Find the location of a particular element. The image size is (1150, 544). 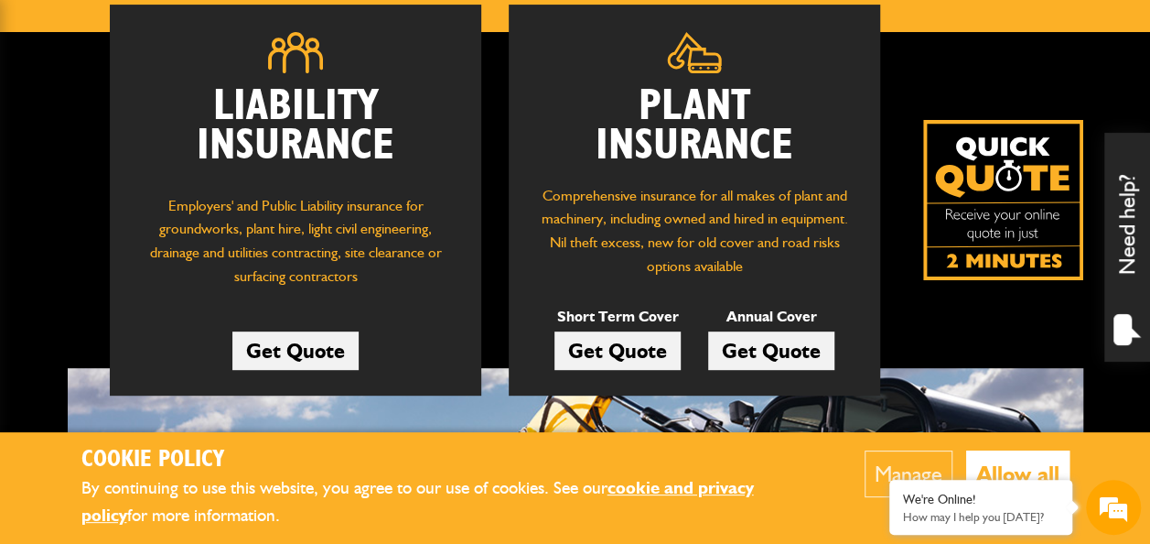

p: Annual Cover is located at coordinates (772, 317).